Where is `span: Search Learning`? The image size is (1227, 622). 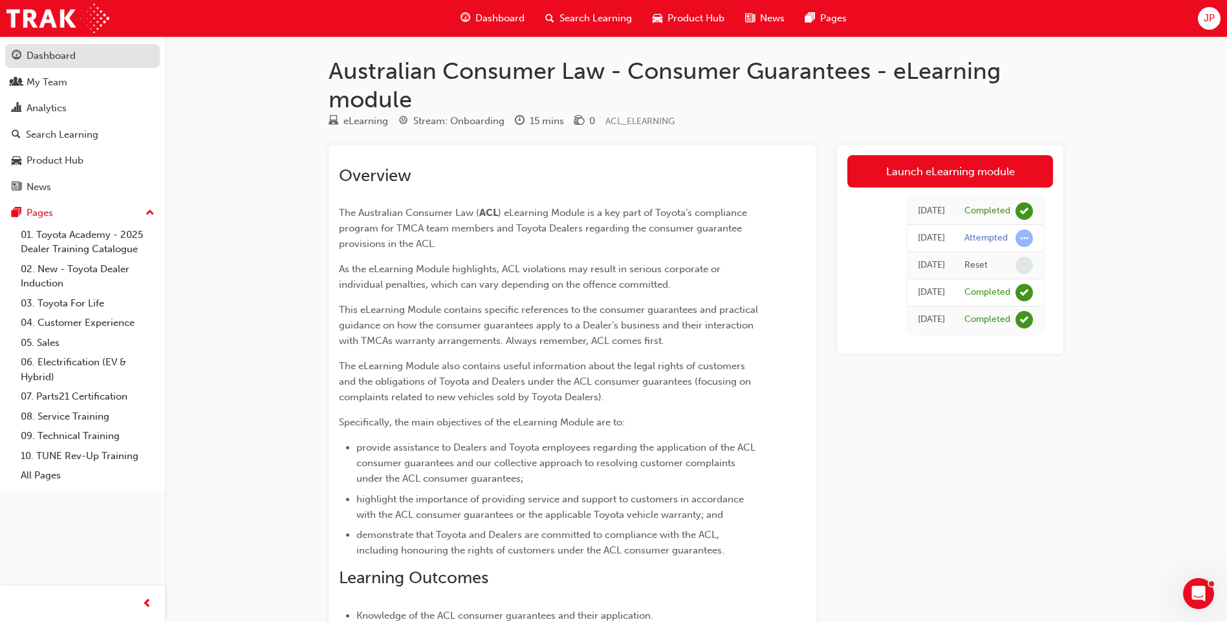 span: Search Learning is located at coordinates (596, 18).